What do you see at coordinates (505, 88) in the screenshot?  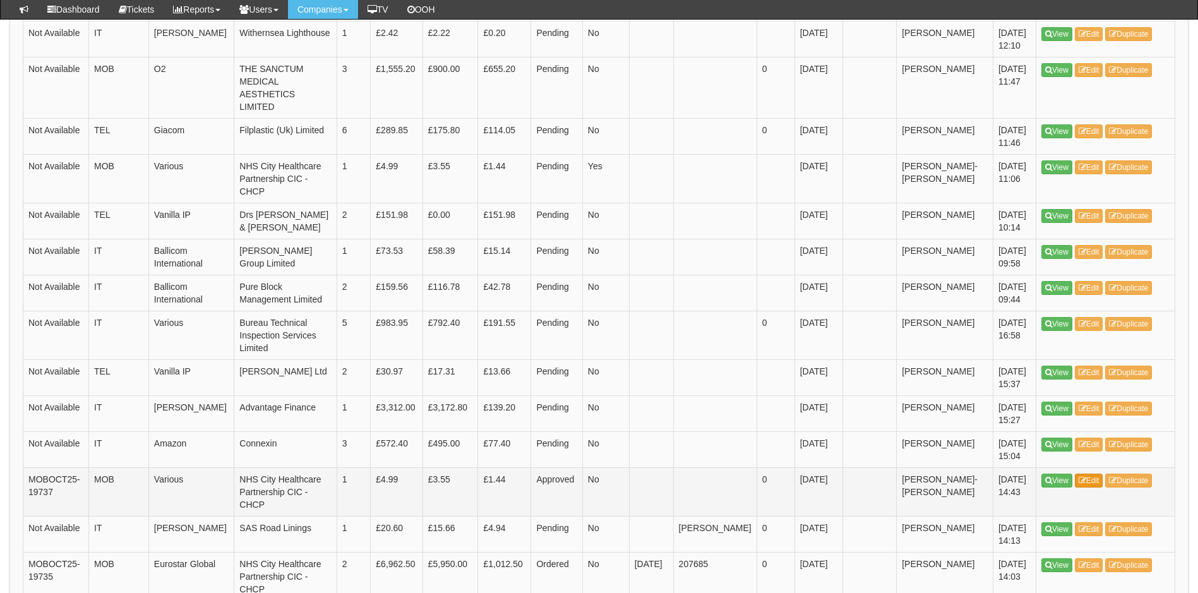 I see `td: £655.20` at bounding box center [505, 88].